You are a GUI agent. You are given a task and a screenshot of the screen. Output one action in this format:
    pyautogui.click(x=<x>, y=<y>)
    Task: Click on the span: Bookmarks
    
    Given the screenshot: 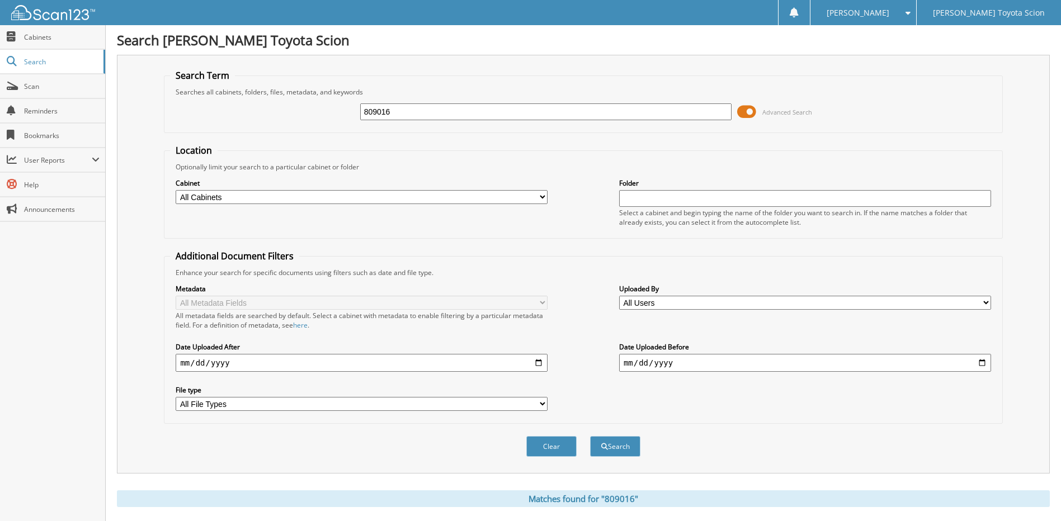 What is the action you would take?
    pyautogui.click(x=62, y=135)
    